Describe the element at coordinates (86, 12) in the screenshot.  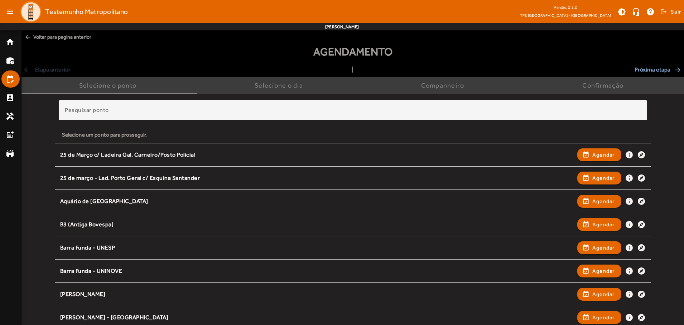
I see `span: Testemunho Metropolitano` at that location.